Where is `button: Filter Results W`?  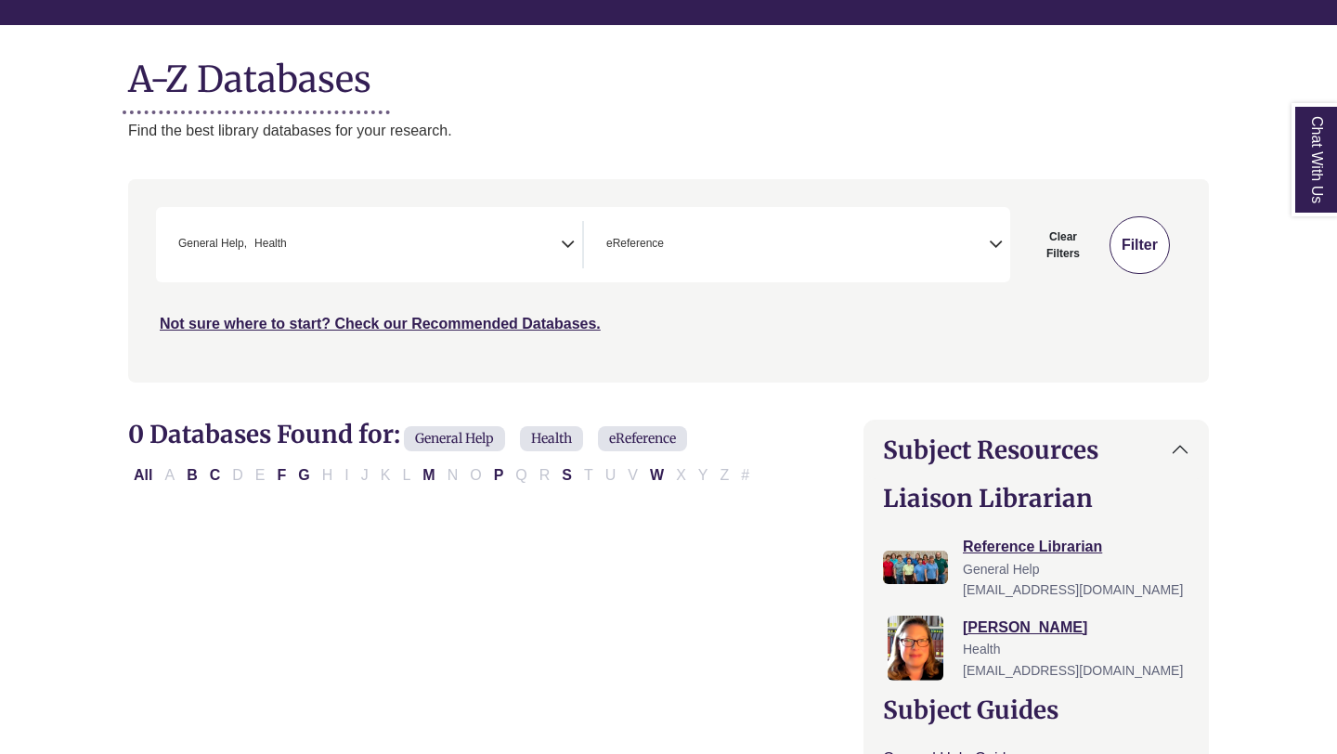
button: Filter Results W is located at coordinates (657, 476).